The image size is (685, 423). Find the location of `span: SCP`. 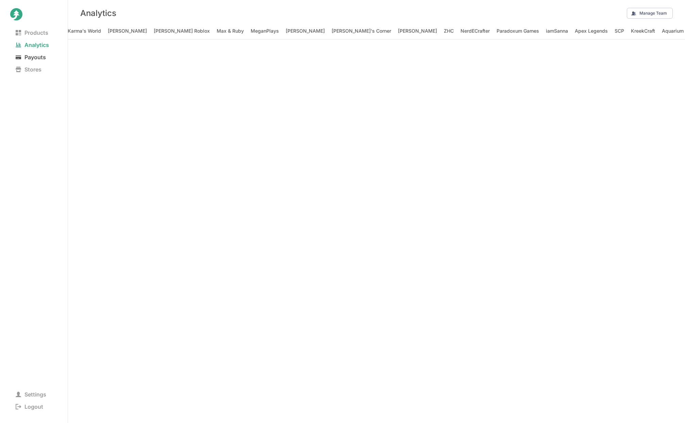

span: SCP is located at coordinates (619, 31).